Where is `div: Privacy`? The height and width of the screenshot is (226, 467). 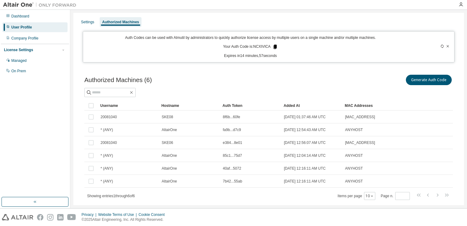 div: Privacy is located at coordinates (90, 214).